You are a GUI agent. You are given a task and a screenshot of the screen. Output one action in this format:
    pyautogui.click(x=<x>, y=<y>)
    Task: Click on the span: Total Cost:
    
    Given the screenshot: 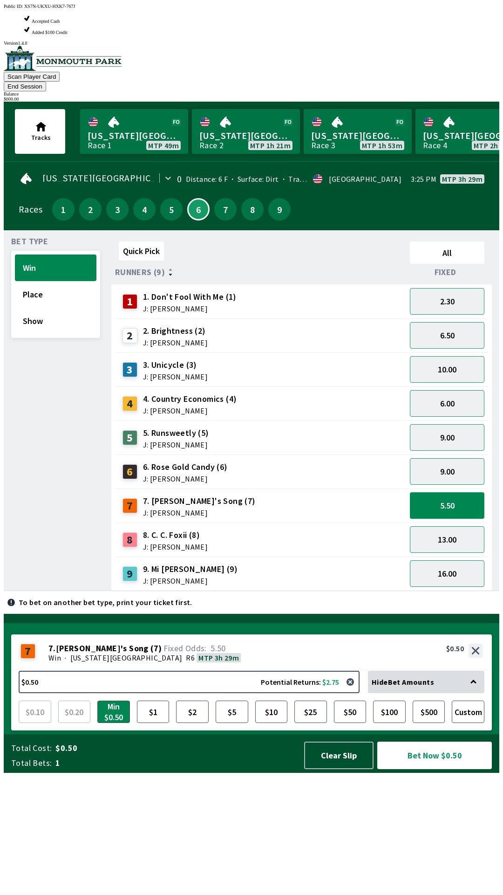 What is the action you would take?
    pyautogui.click(x=31, y=748)
    